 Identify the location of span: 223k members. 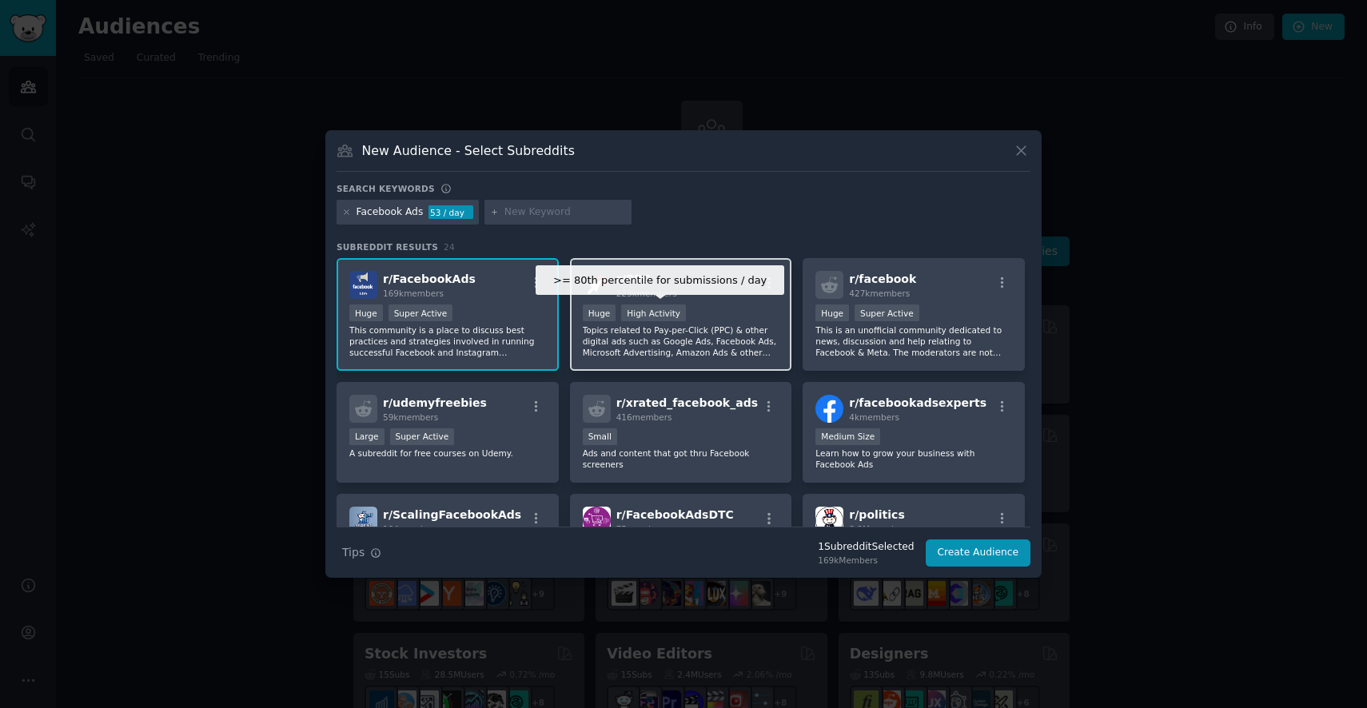
(646, 293).